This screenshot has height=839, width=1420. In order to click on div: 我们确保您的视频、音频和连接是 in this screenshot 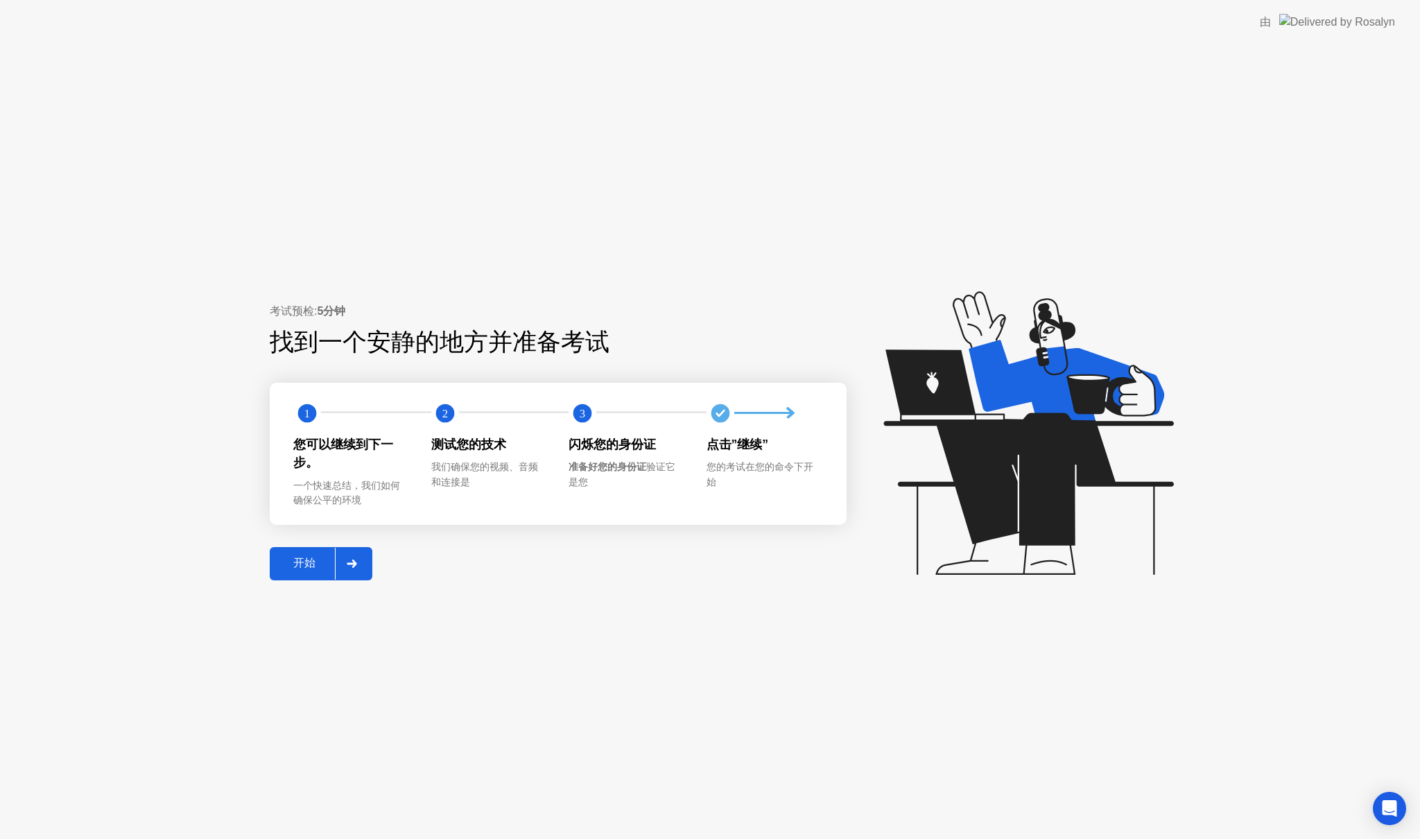, I will do `click(489, 474)`.